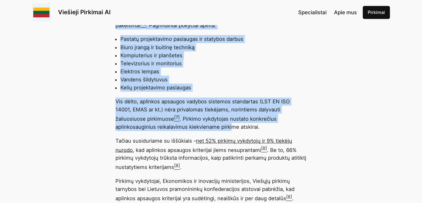 The image size is (422, 203). Describe the element at coordinates (177, 116) in the screenshot. I see `sup: [7]` at that location.